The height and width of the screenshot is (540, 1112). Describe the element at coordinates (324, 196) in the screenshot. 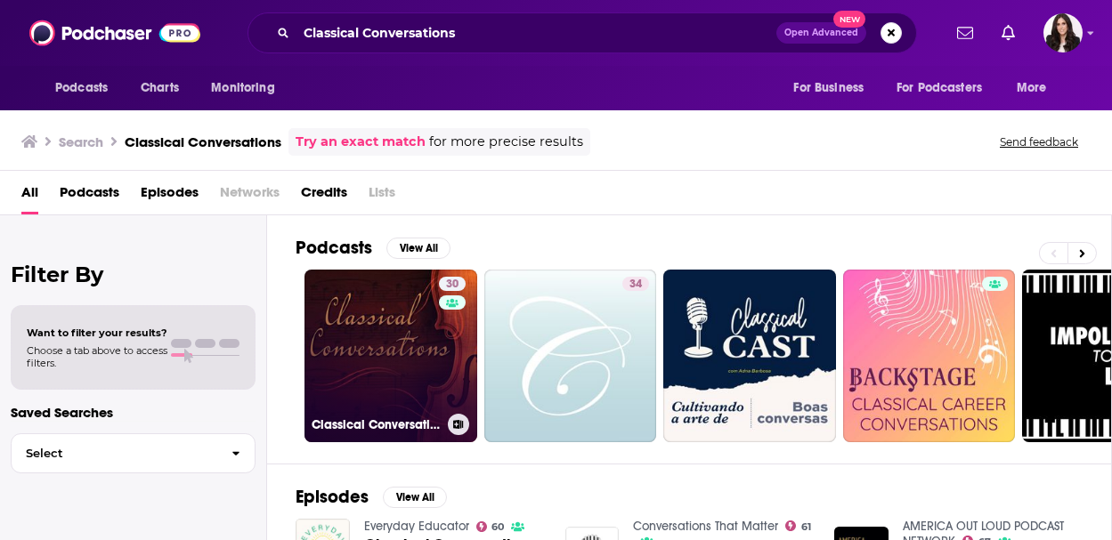

I see `a: Credits` at that location.